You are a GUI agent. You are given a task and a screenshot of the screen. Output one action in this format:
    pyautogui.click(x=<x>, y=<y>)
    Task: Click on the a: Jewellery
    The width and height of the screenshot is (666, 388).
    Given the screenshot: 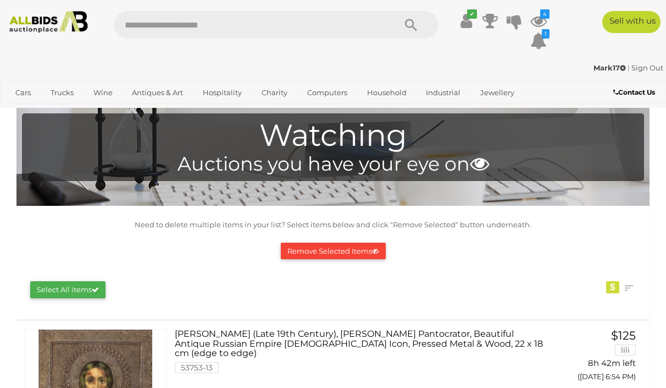 What is the action you would take?
    pyautogui.click(x=497, y=92)
    